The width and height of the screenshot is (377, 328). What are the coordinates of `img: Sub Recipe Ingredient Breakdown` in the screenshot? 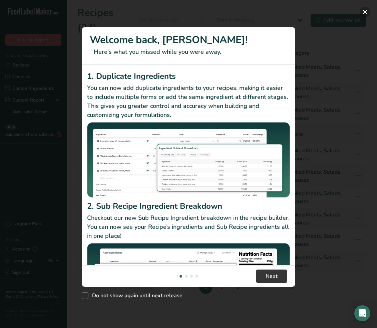 It's located at (189, 281).